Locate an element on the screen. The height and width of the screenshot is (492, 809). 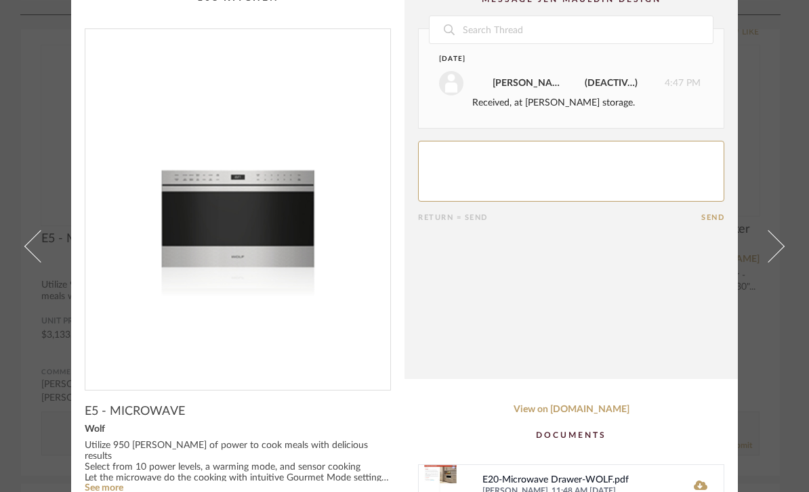
img: d6bdfda1-4cf2-460b-9a51-92f90de33a85_1000x1000.jpg is located at coordinates (238, 204).